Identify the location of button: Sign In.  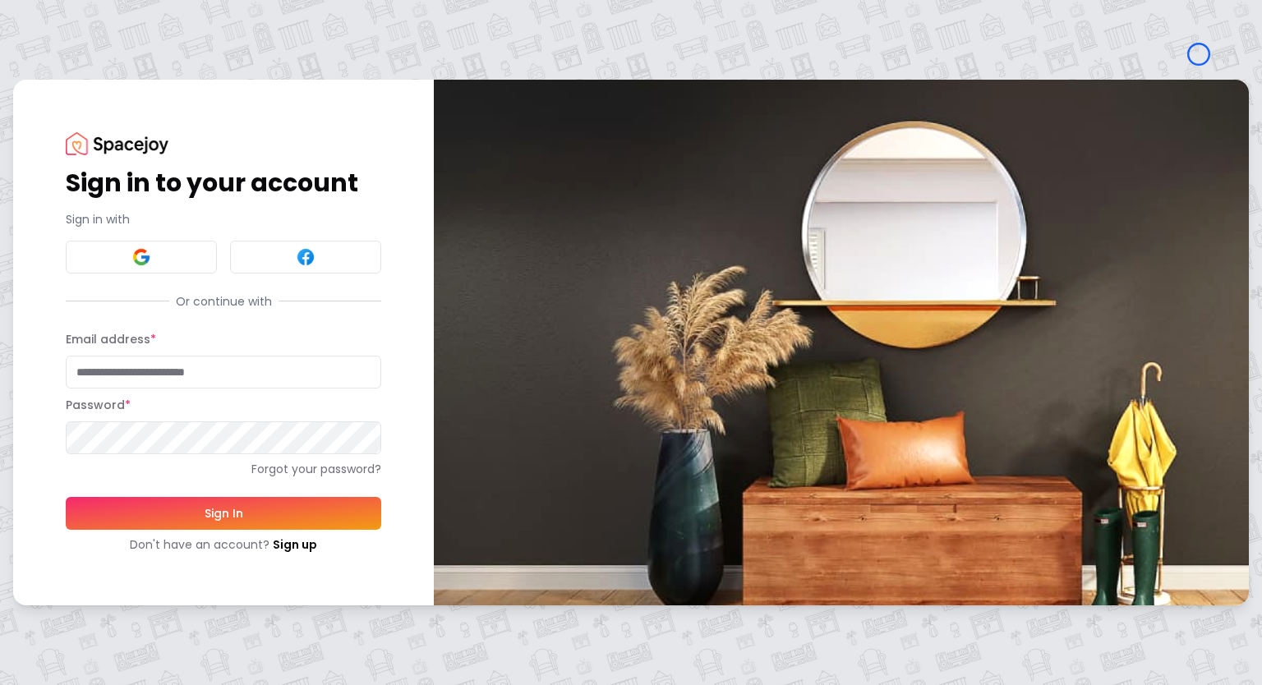
(223, 513).